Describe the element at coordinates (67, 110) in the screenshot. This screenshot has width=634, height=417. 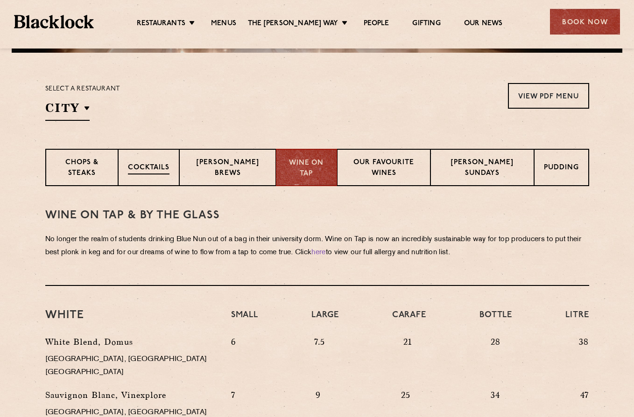
I see `h2: City` at that location.